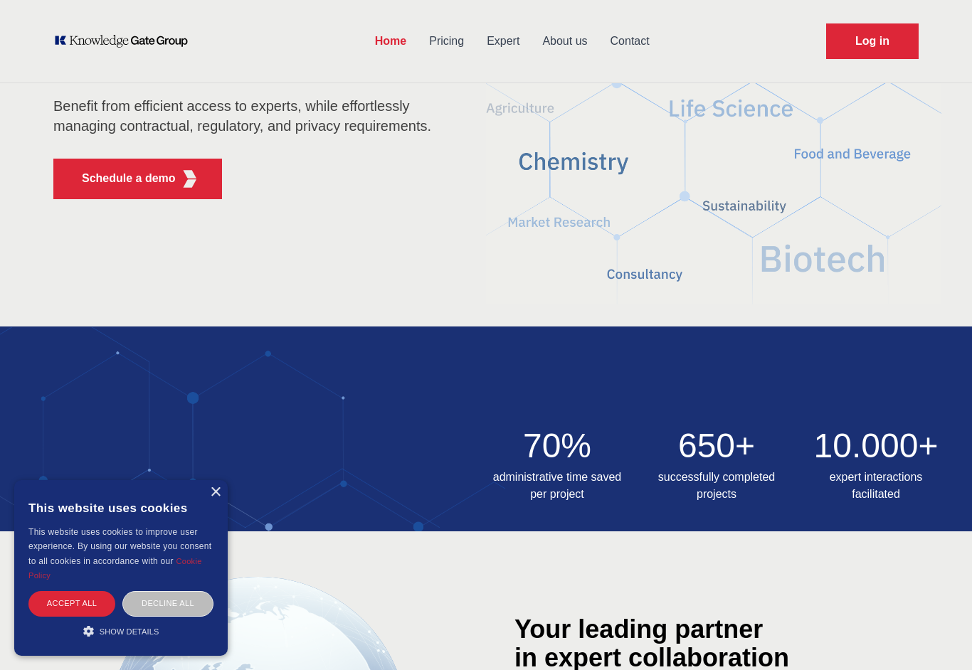 Image resolution: width=972 pixels, height=670 pixels. Describe the element at coordinates (137, 179) in the screenshot. I see `button: Schedule a demoKGG Fifth Element RED` at that location.